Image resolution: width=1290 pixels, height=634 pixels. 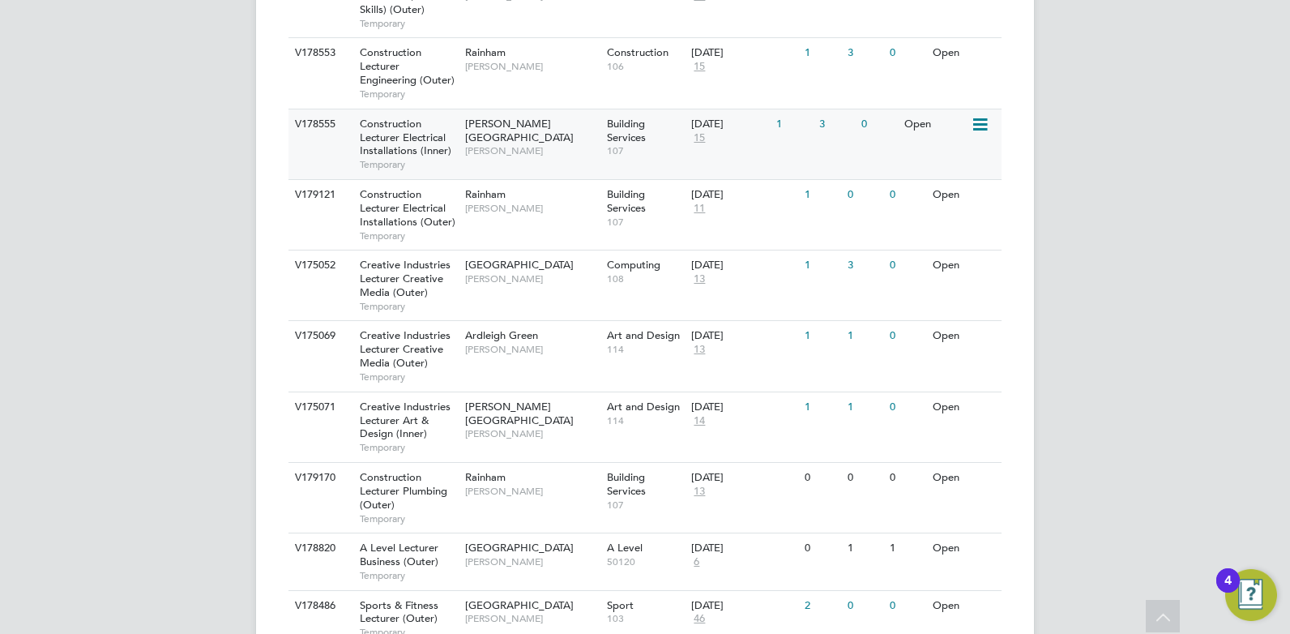 I want to click on span: Construction Lecturer Electrical Installations (Inner), so click(x=405, y=137).